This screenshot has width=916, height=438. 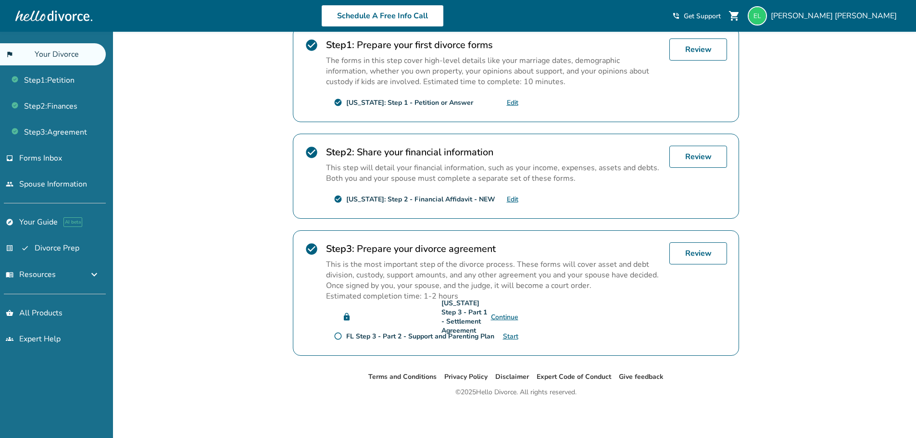 What do you see at coordinates (516, 392) in the screenshot?
I see `div: © 2025 Hello Divorce. All rights reserved.` at bounding box center [516, 392].